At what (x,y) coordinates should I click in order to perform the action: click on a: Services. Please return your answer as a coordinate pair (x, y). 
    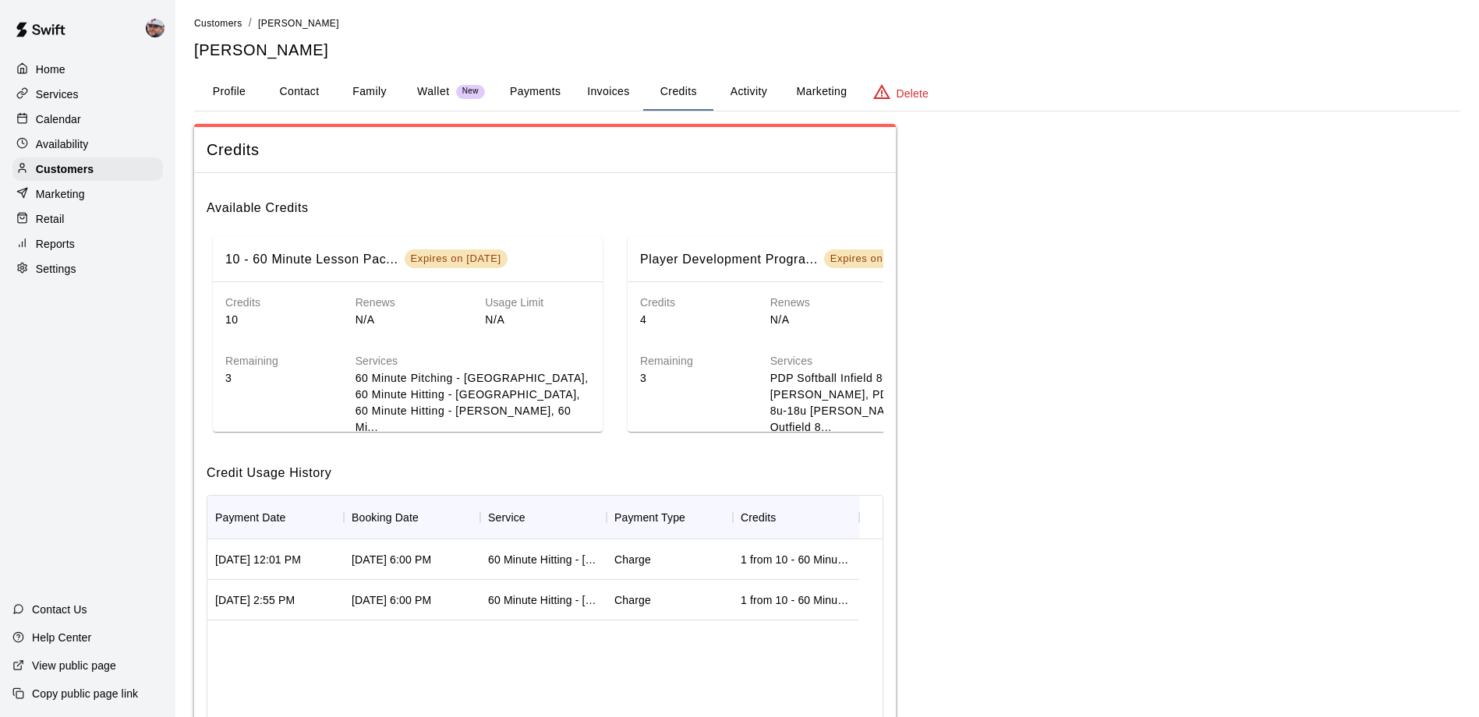
    Looking at the image, I should click on (87, 94).